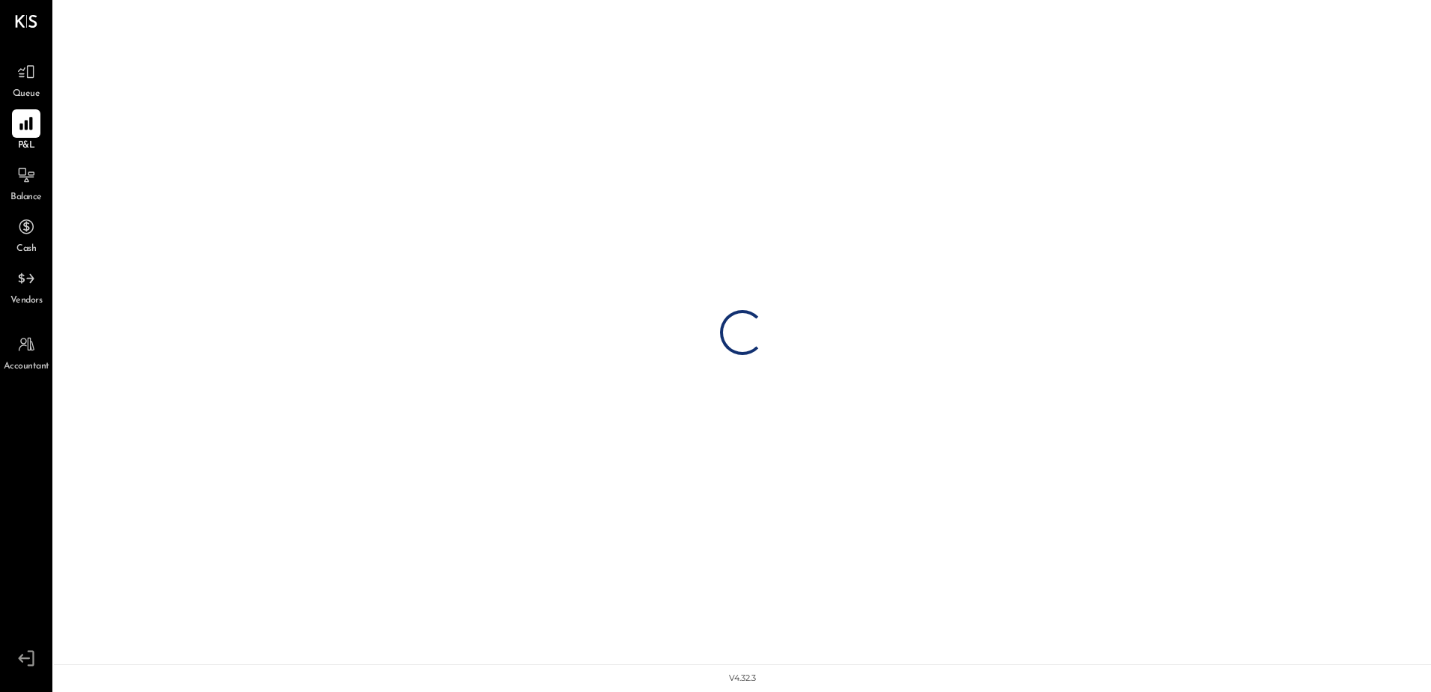 This screenshot has height=692, width=1431. What do you see at coordinates (26, 94) in the screenshot?
I see `span: Queue` at bounding box center [26, 94].